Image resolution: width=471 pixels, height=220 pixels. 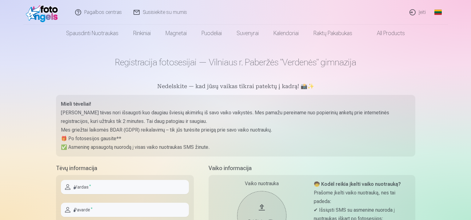 What do you see at coordinates (333, 33) in the screenshot?
I see `a: Raktų pakabukas` at bounding box center [333, 33].